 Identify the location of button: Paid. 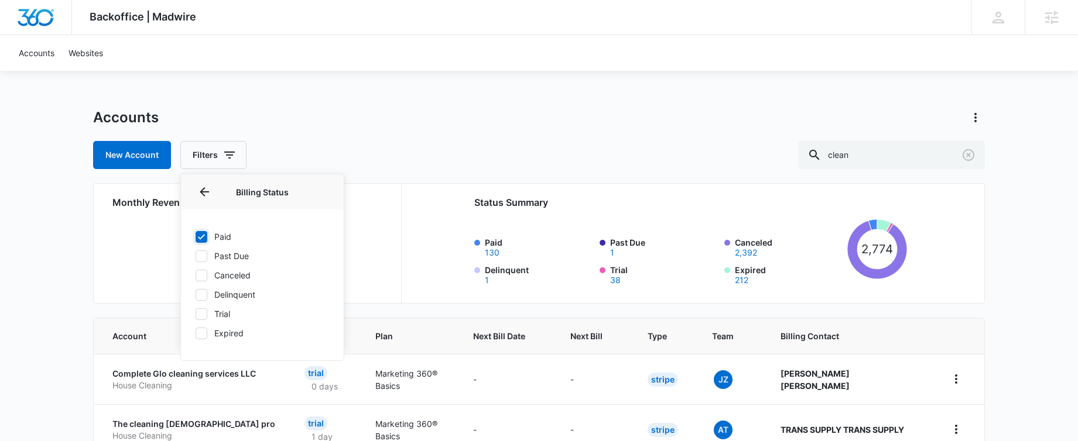
(492, 253).